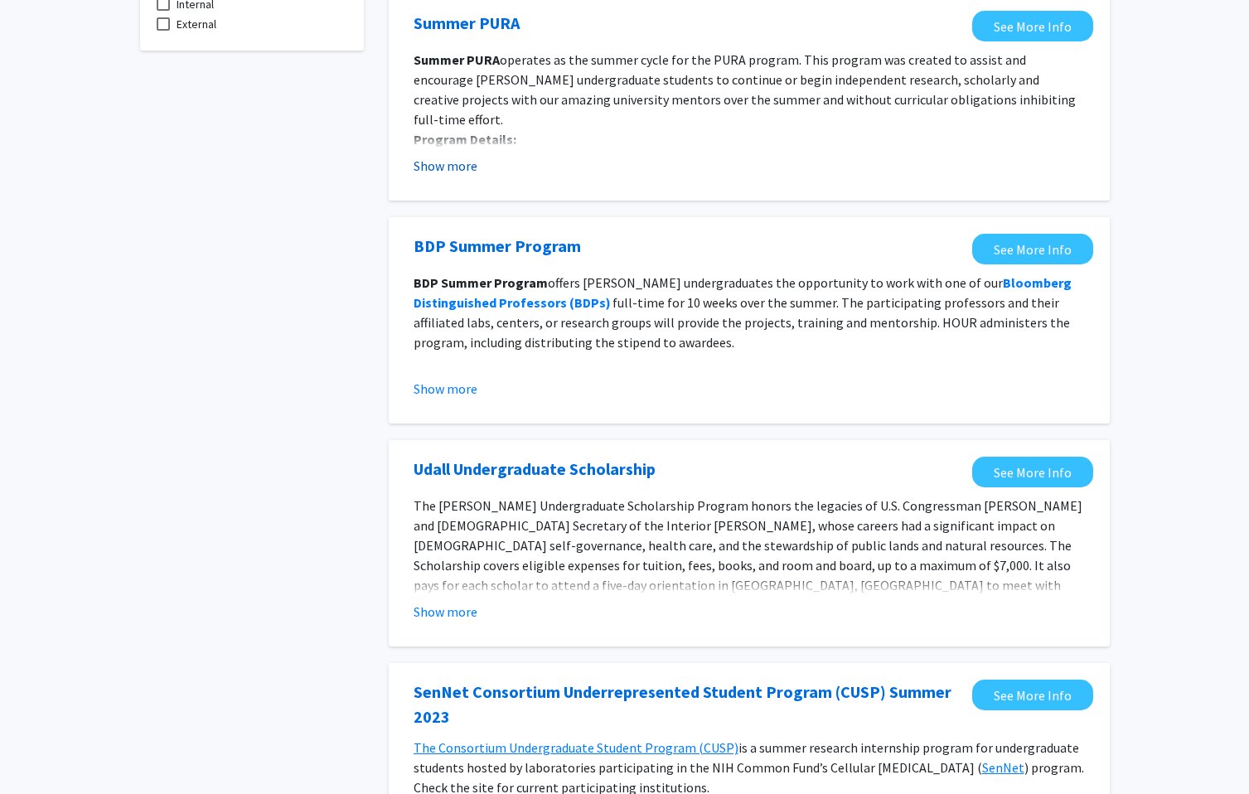  I want to click on u: The Consortium Undergraduate Student Program (CUSP), so click(576, 748).